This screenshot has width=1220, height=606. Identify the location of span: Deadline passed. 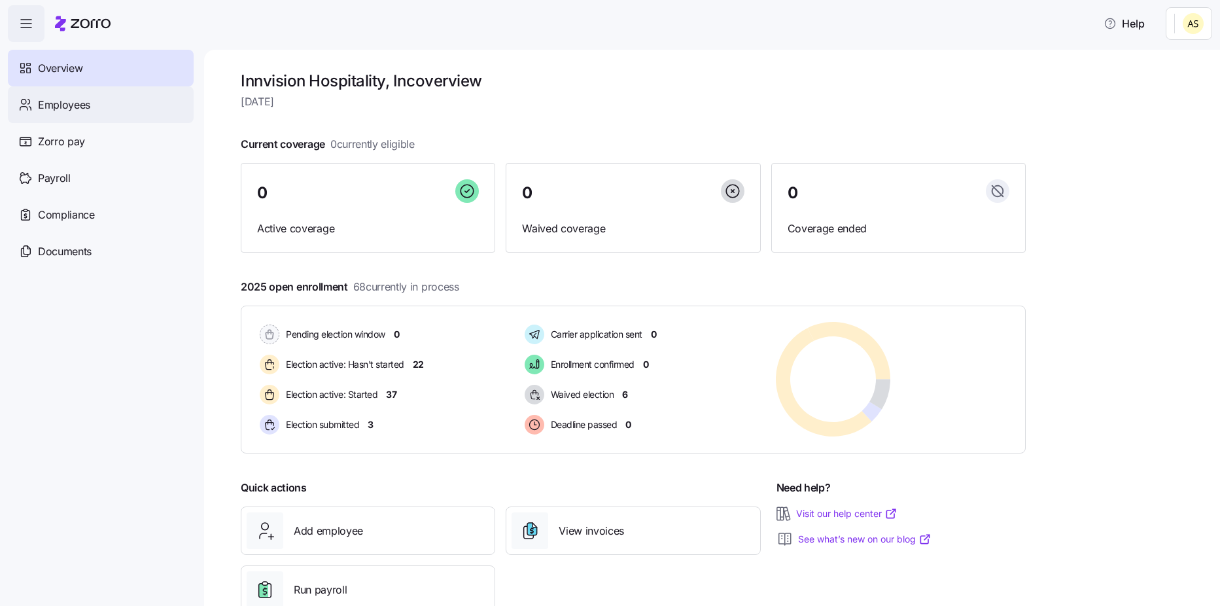
(582, 425).